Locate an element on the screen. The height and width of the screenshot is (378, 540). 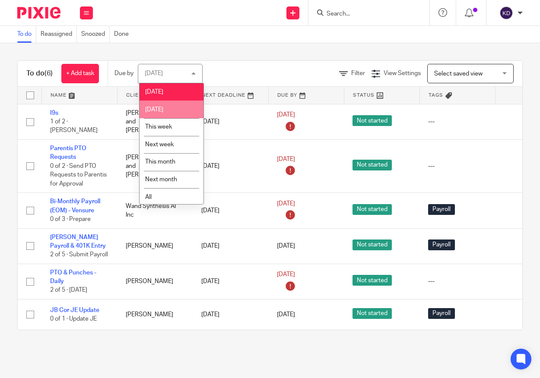
span: View Settings is located at coordinates (402, 73).